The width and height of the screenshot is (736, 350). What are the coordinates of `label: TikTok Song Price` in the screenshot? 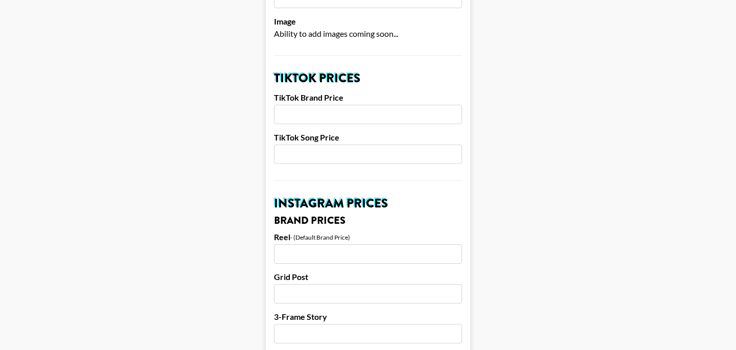 It's located at (368, 137).